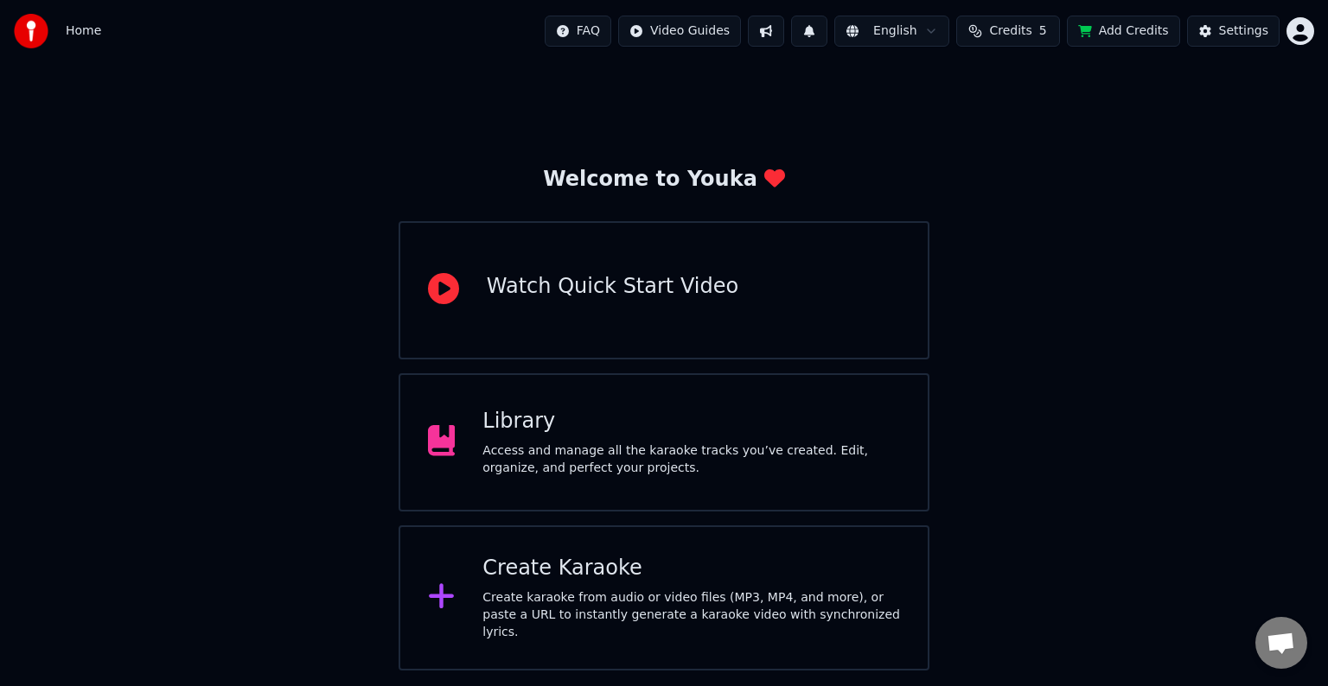 The image size is (1328, 686). Describe the element at coordinates (679, 31) in the screenshot. I see `button: Video Guides` at that location.